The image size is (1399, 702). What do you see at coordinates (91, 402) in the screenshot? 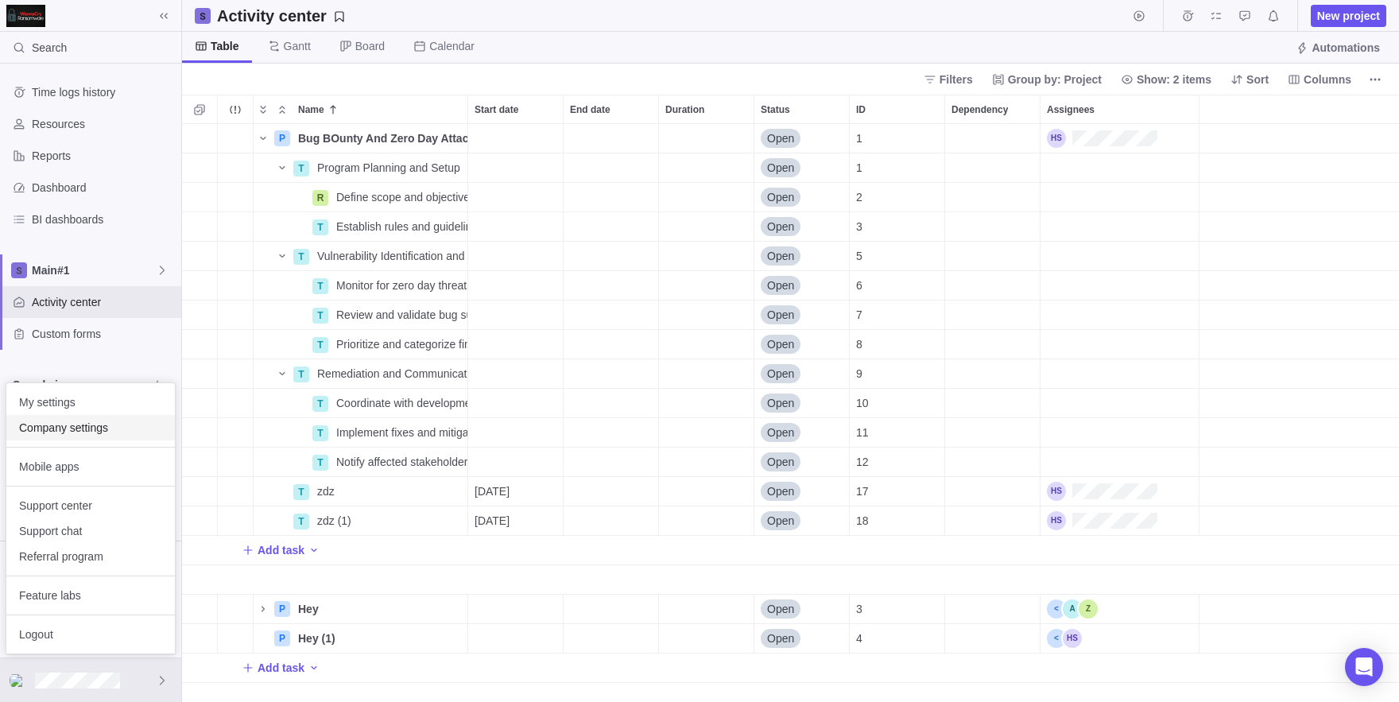
I see `span: My settings` at bounding box center [91, 402].